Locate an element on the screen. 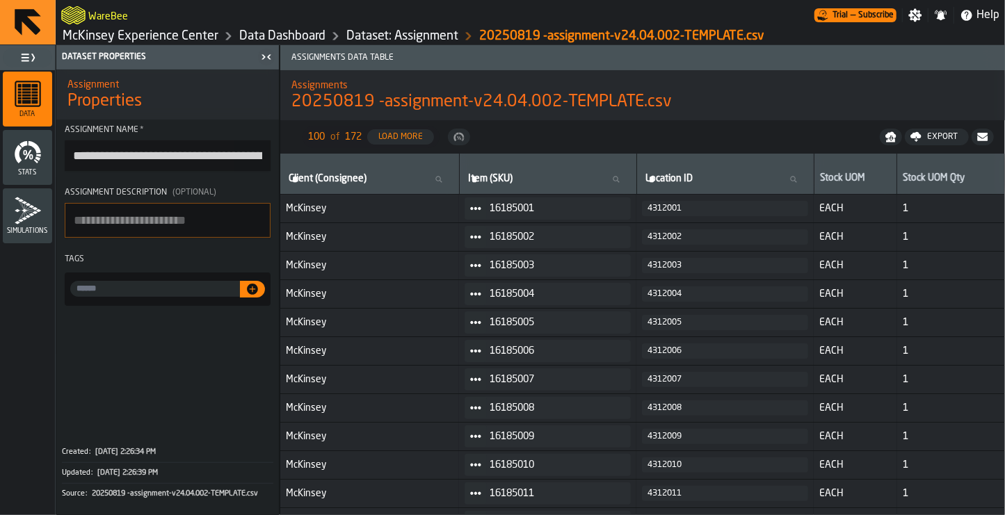  div: Created is located at coordinates (78, 452).